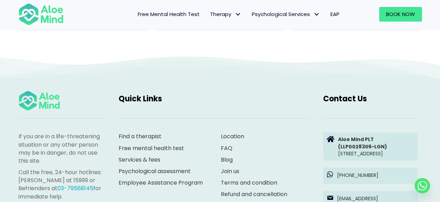  What do you see at coordinates (317, 14) in the screenshot?
I see `span: Psychological Services: submenu` at bounding box center [317, 14].